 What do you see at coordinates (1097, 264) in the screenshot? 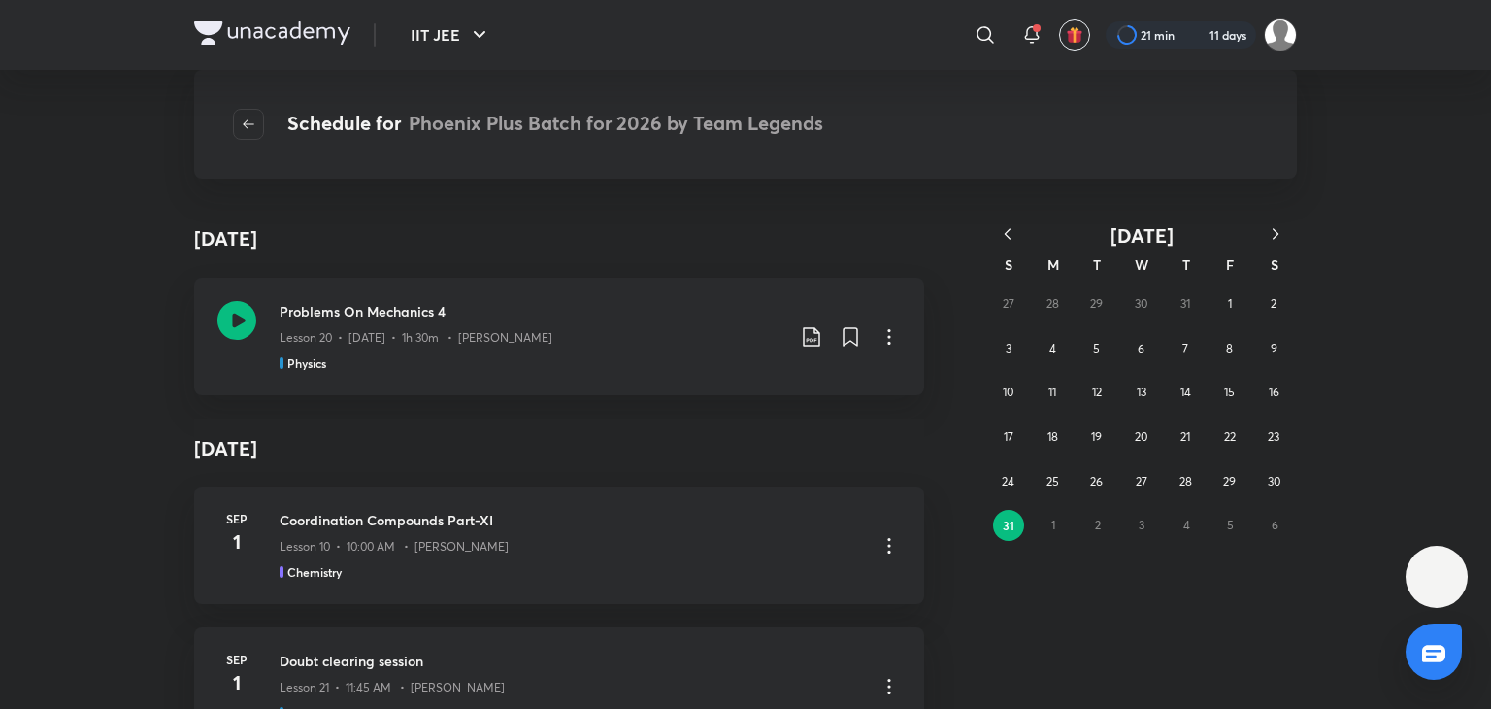
I see `abbr: Tuesday` at bounding box center [1097, 264].